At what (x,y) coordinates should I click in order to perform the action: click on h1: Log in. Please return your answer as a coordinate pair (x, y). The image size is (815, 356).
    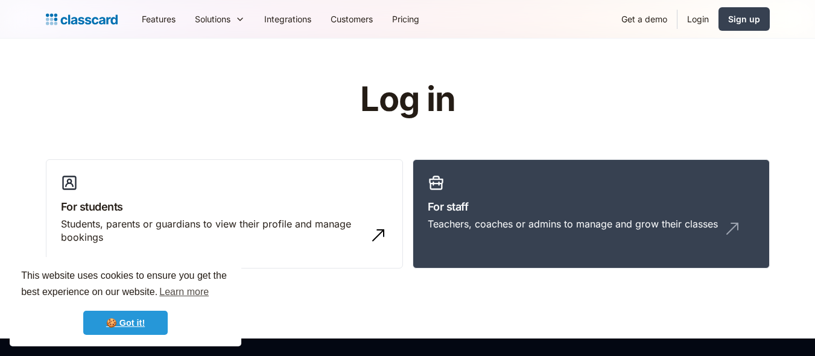
    Looking at the image, I should click on (407, 100).